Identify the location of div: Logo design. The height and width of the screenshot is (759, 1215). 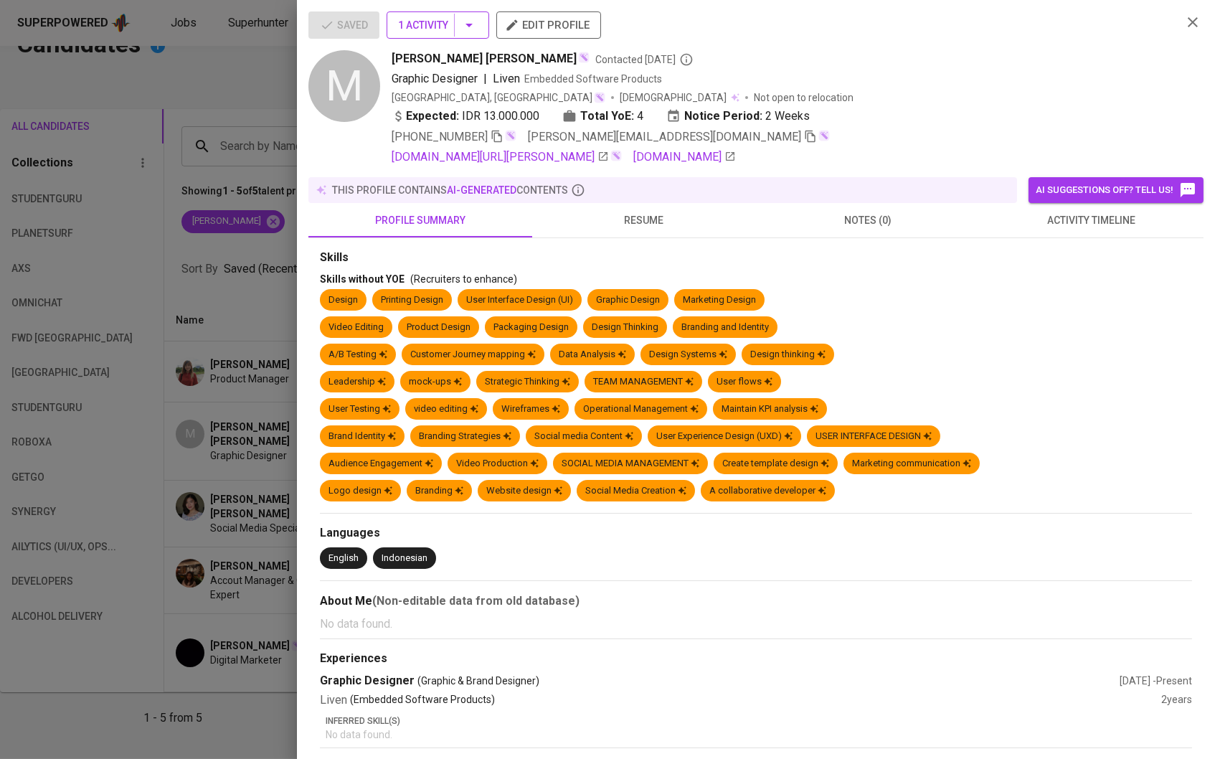
(360, 491).